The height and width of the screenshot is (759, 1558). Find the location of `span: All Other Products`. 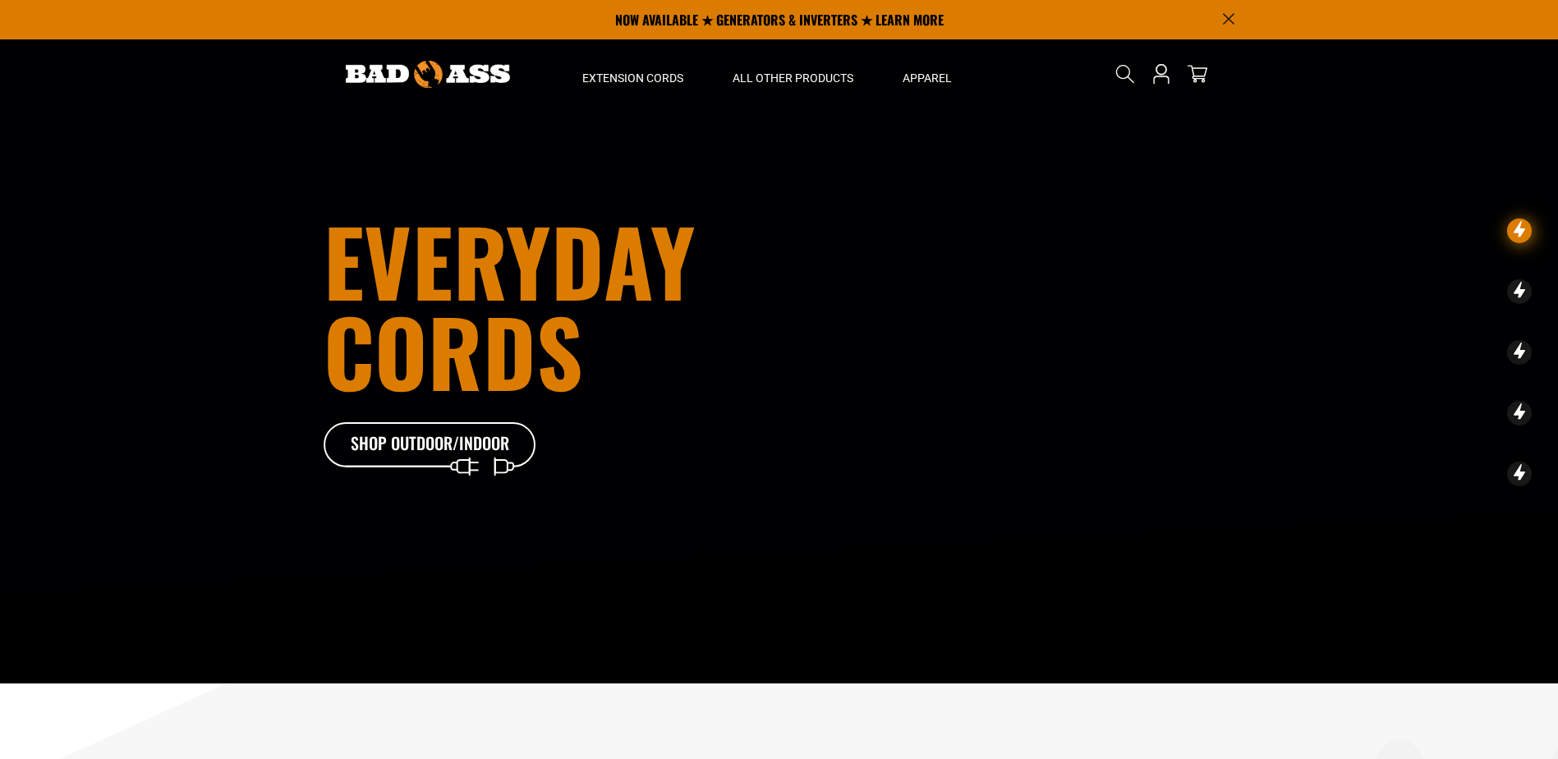

span: All Other Products is located at coordinates (792, 78).